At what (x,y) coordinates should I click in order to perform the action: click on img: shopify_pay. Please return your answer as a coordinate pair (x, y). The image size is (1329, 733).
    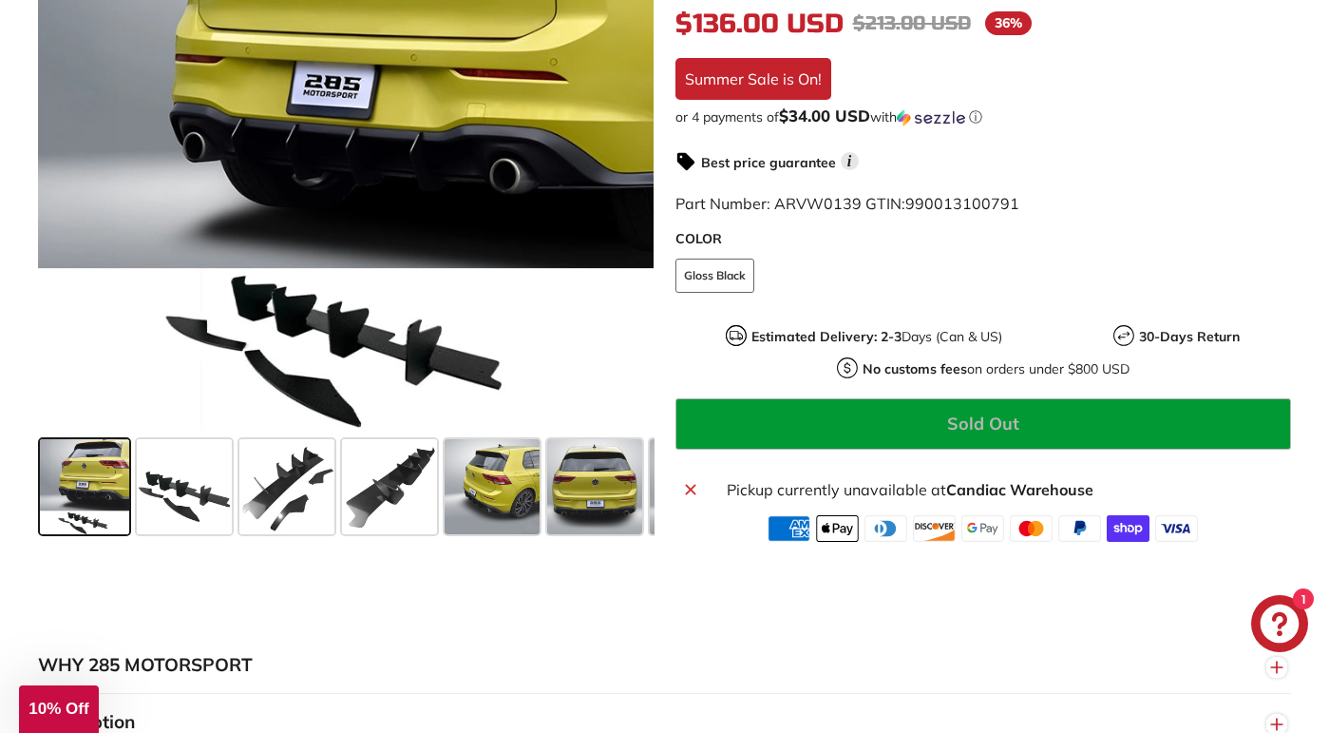
    Looking at the image, I should click on (1128, 528).